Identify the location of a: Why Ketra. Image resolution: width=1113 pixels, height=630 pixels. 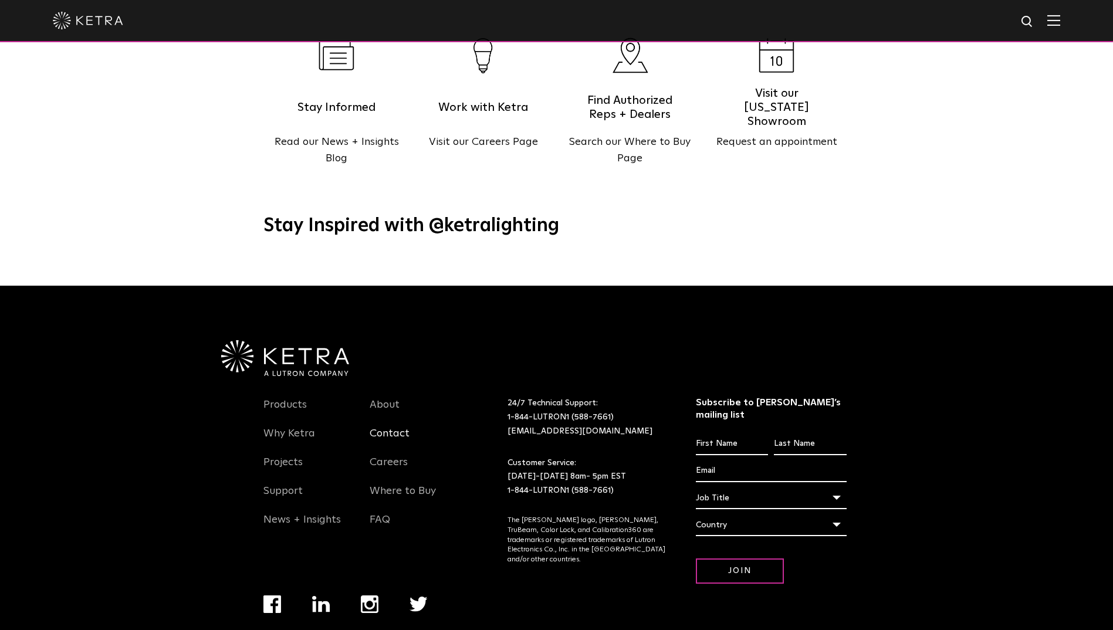
(289, 441).